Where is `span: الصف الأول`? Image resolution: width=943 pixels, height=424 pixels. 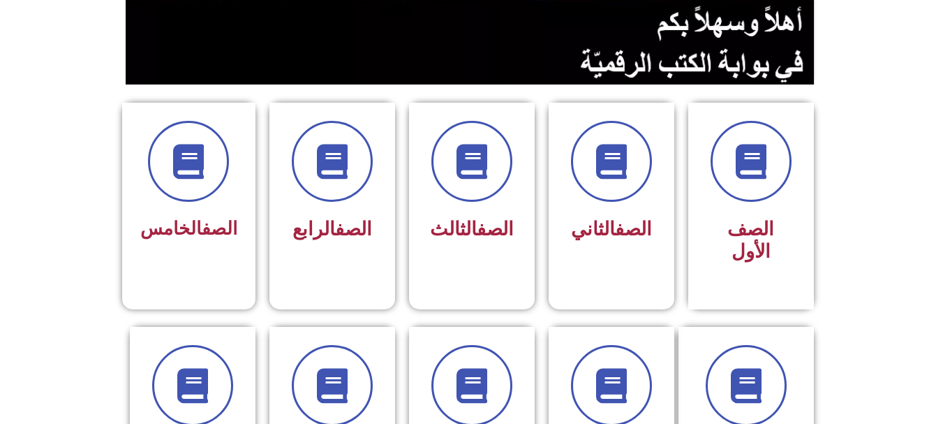 span: الصف الأول is located at coordinates (750, 240).